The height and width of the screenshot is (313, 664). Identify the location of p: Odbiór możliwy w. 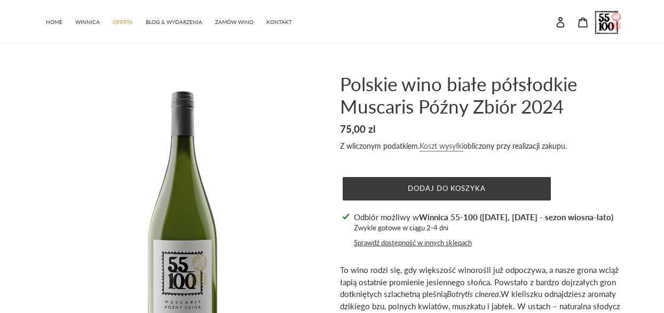
(484, 217).